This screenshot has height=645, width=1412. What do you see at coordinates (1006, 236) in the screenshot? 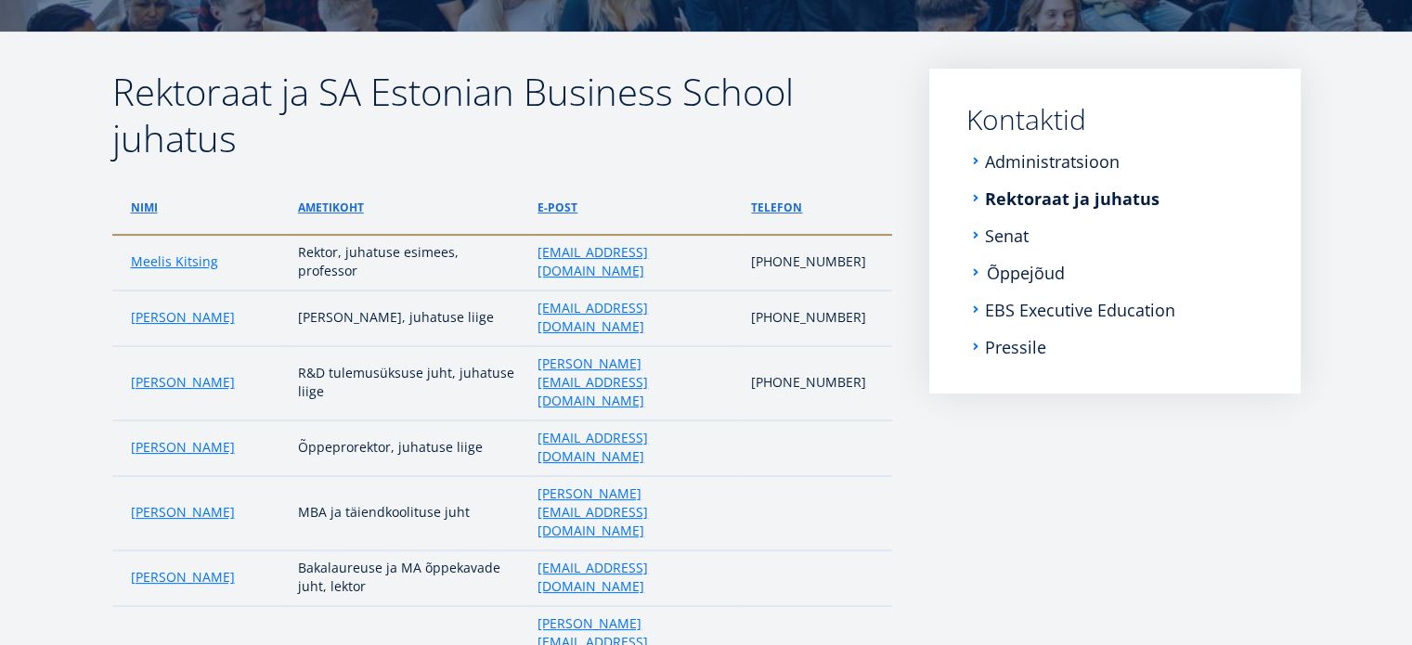
I see `a: Senat` at bounding box center [1006, 236].